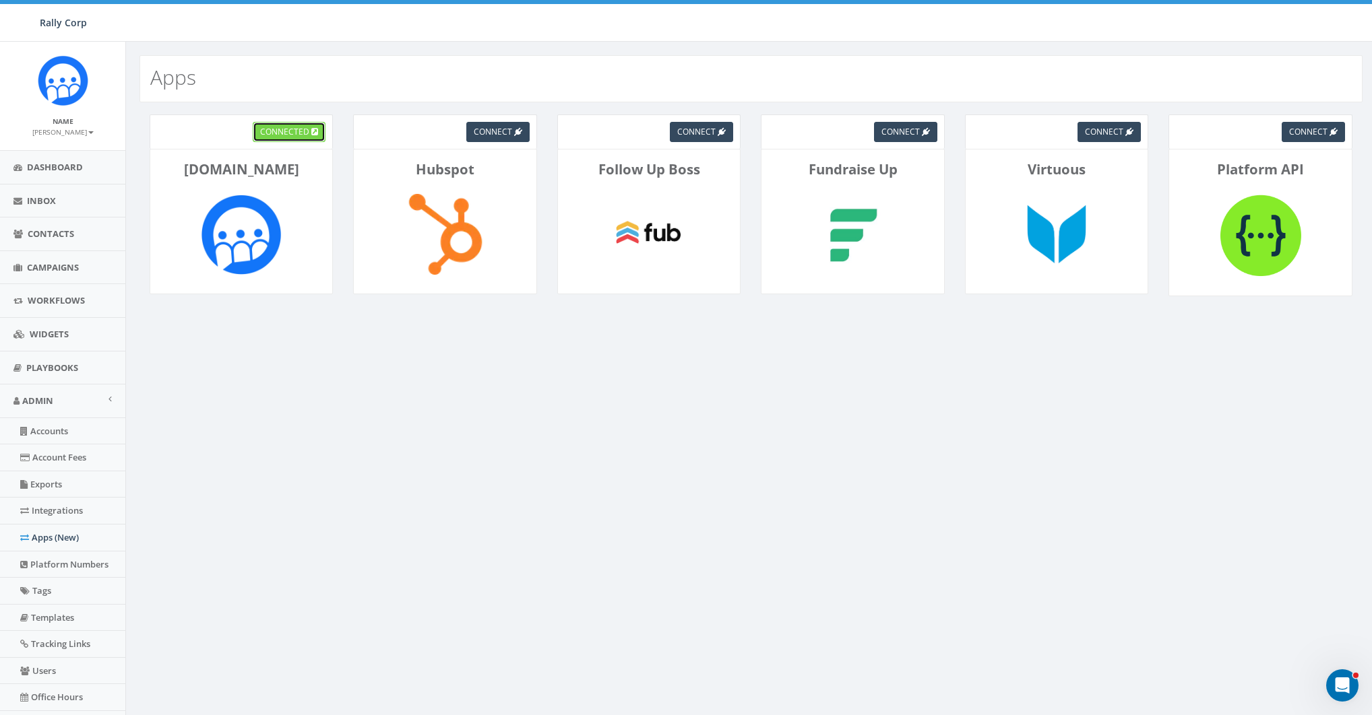  What do you see at coordinates (649, 234) in the screenshot?
I see `img: Follow Up Boss-logo` at bounding box center [649, 234].